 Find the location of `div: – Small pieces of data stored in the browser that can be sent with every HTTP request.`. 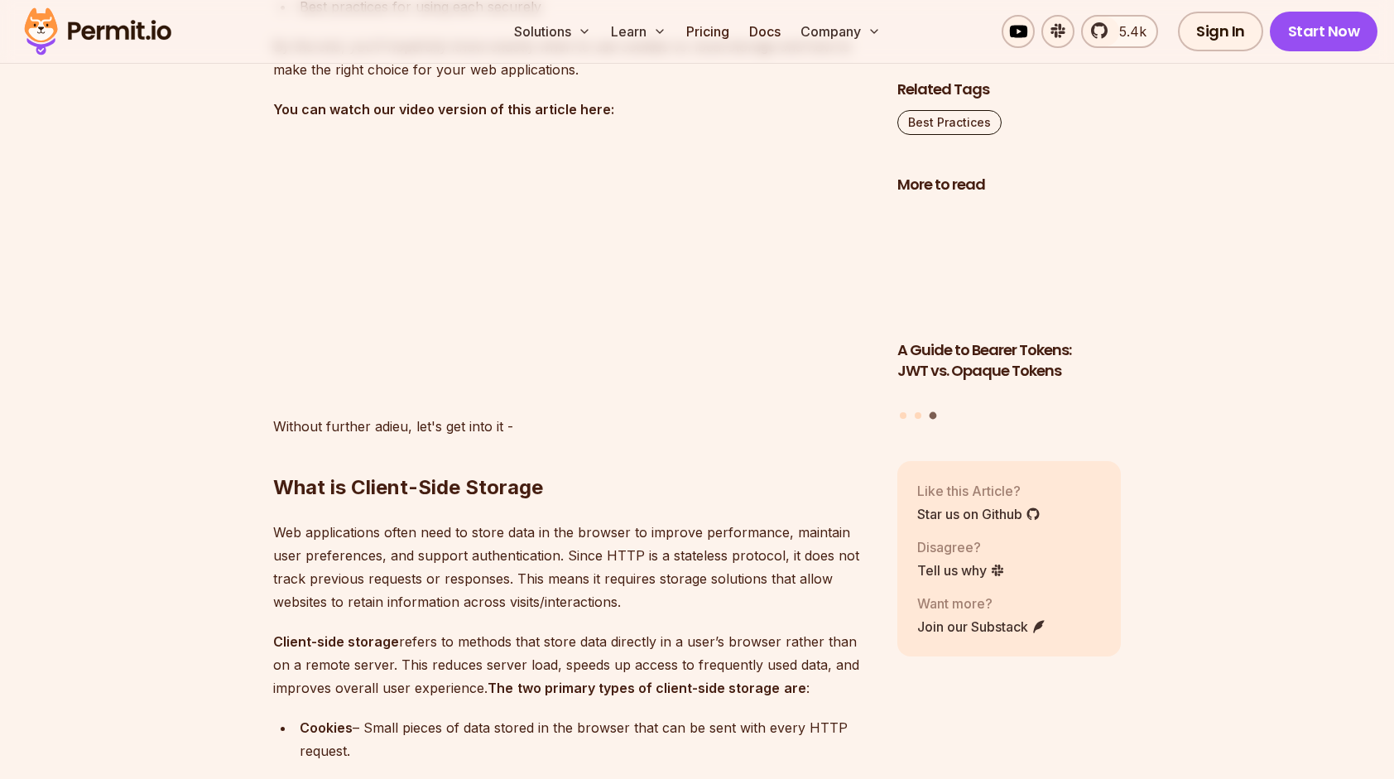

div: – Small pieces of data stored in the browser that can be sent with every HTTP request. is located at coordinates (585, 739).